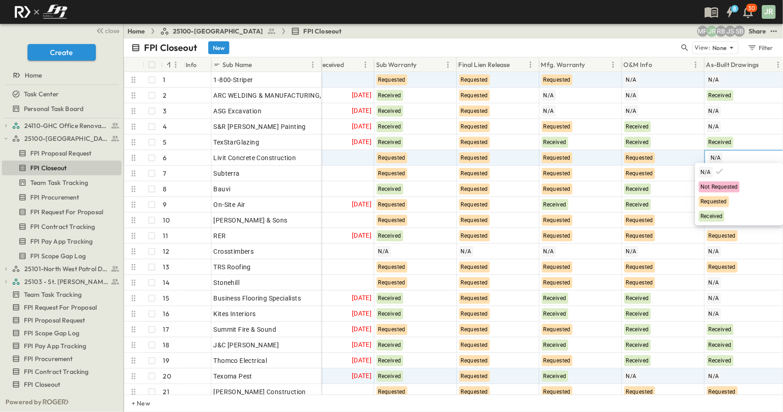 The height and width of the screenshot is (412, 783). What do you see at coordinates (33, 75) in the screenshot?
I see `span: Home` at bounding box center [33, 75].